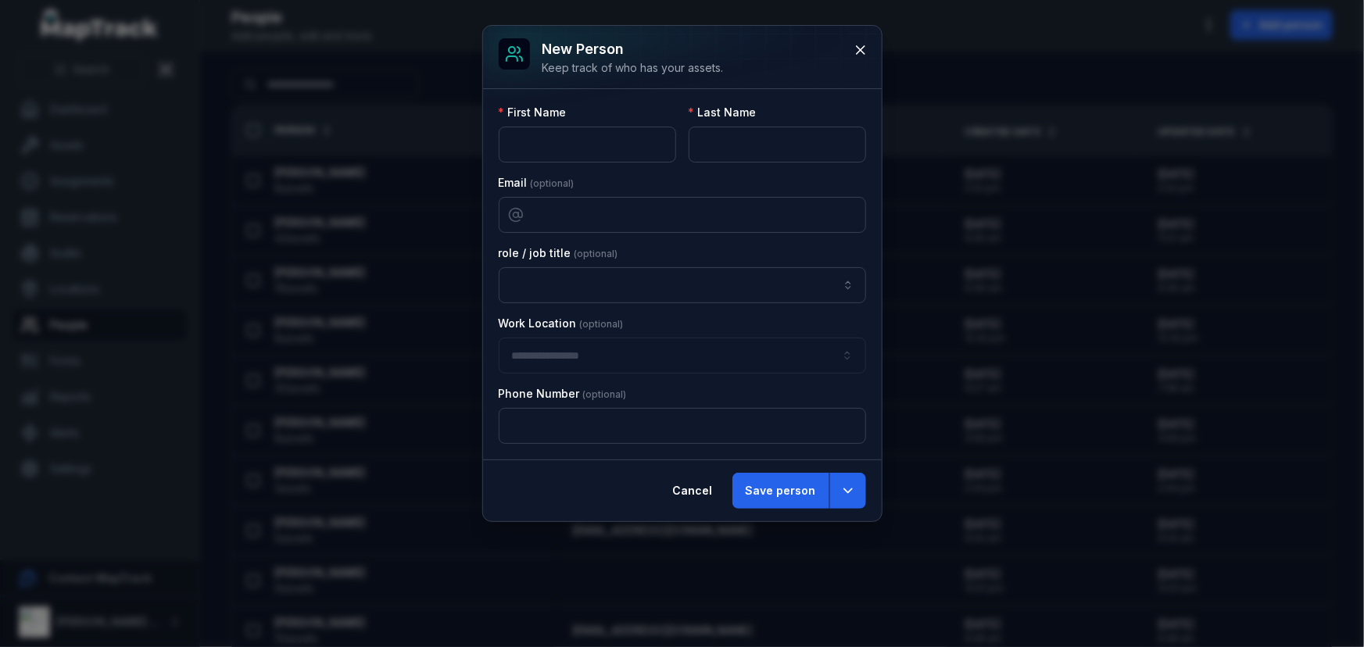  What do you see at coordinates (532, 113) in the screenshot?
I see `label: First Name` at bounding box center [532, 113].